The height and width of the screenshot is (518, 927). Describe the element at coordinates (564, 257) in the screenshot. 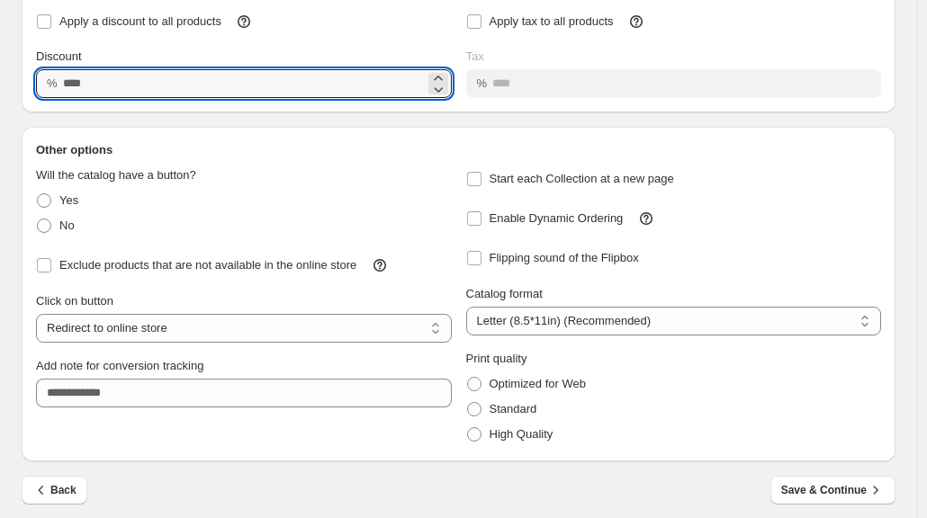

I see `span: Flipping sound of the Flipbox` at that location.